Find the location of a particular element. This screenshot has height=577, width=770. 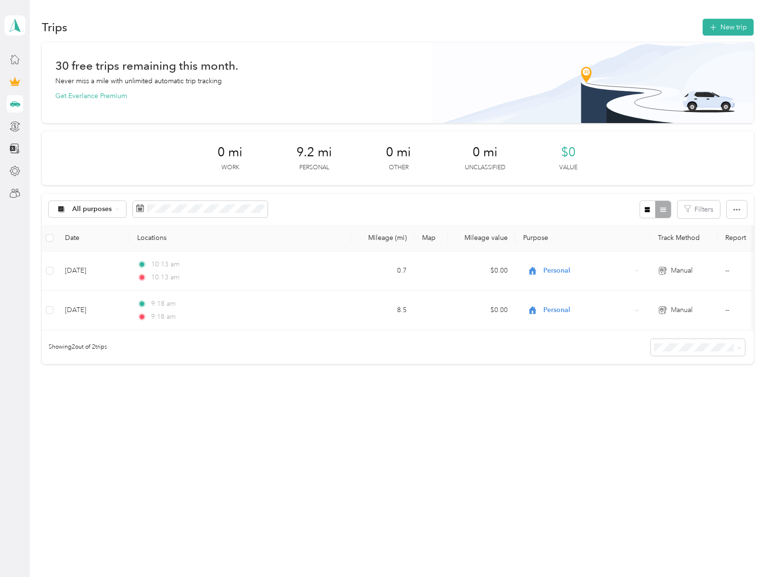

th: Track Method is located at coordinates (683, 238).